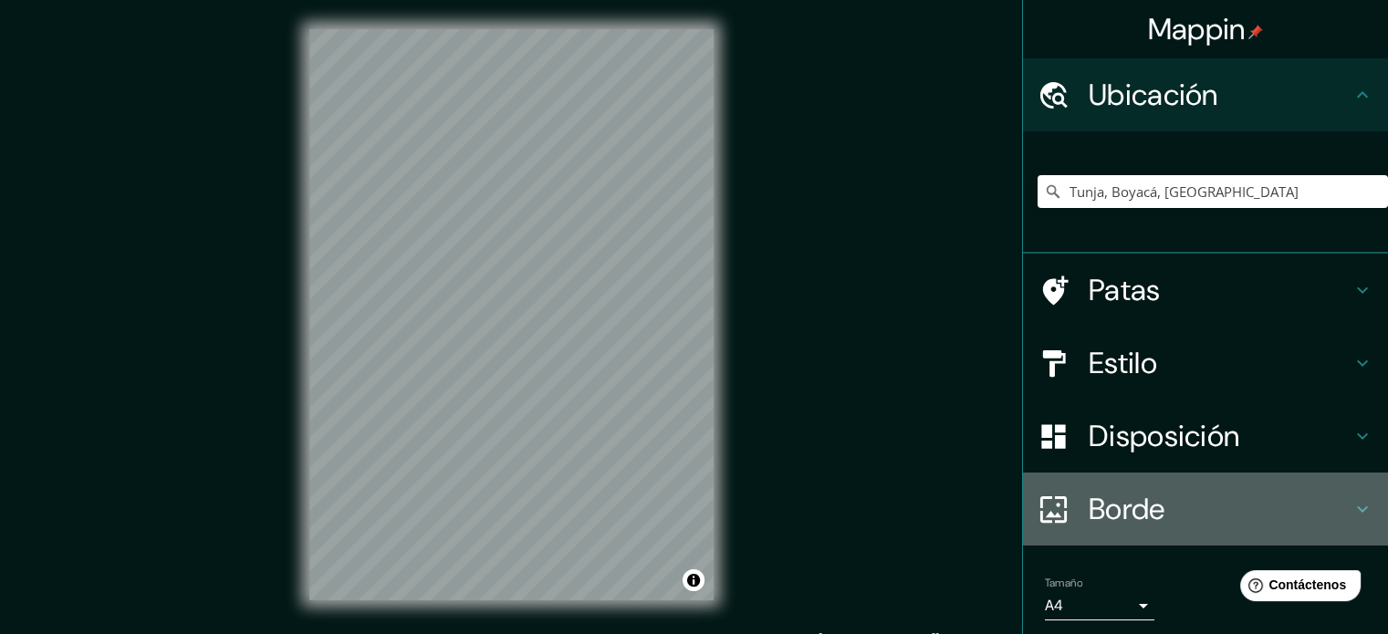  I want to click on font: Tamaño, so click(1063, 583).